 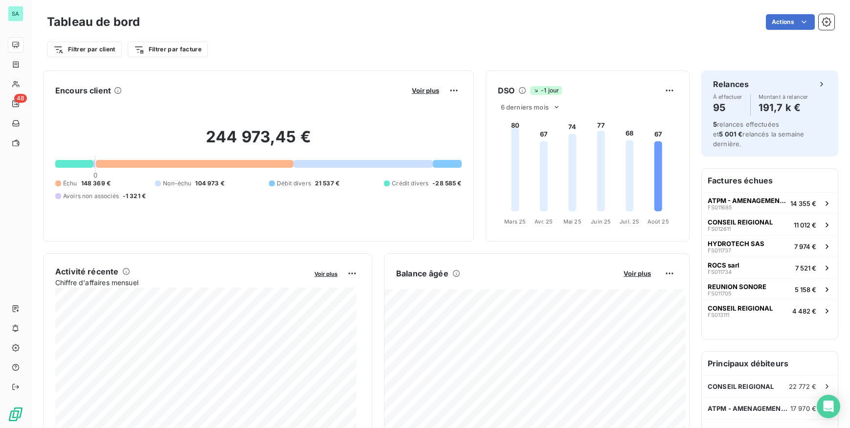 What do you see at coordinates (805, 246) in the screenshot?
I see `span: 7 974 €` at bounding box center [805, 246].